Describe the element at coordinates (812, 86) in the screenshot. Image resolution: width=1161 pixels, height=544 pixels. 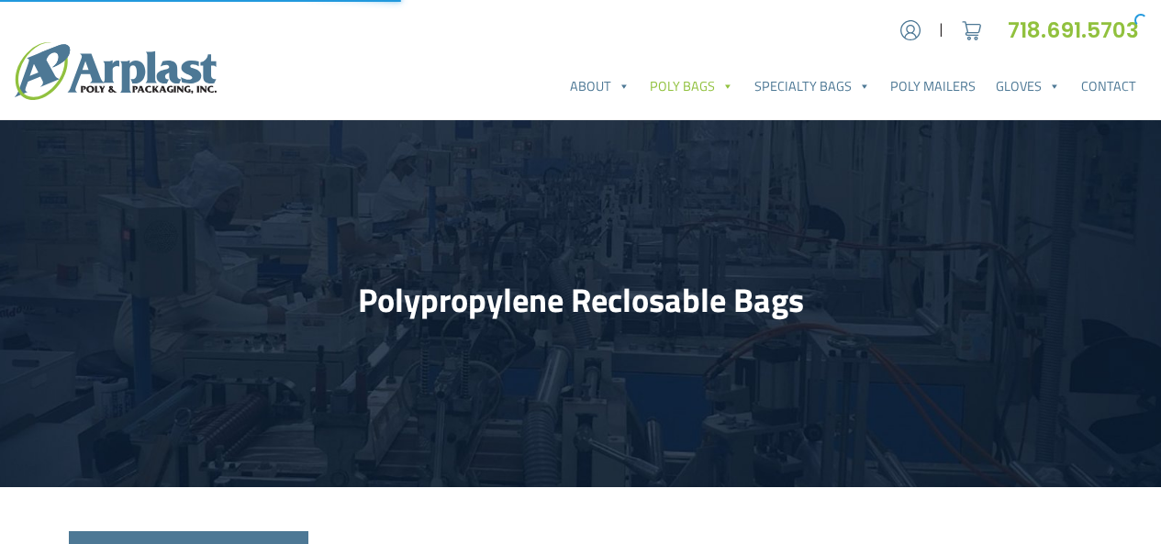
I see `a: Specialty Bags` at that location.